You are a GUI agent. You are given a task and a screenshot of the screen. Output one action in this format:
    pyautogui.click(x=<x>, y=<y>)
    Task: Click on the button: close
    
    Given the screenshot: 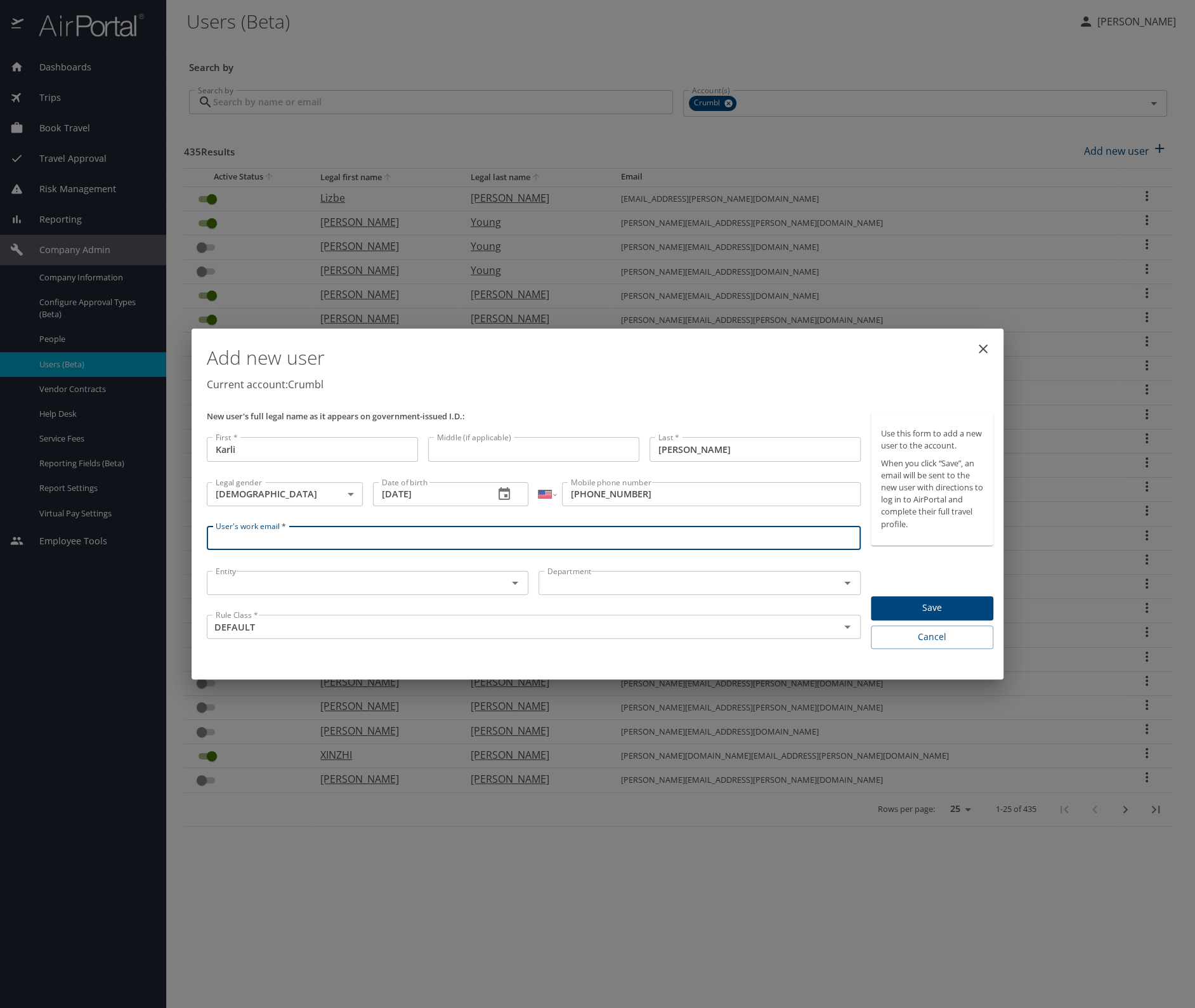 What is the action you would take?
    pyautogui.click(x=983, y=349)
    